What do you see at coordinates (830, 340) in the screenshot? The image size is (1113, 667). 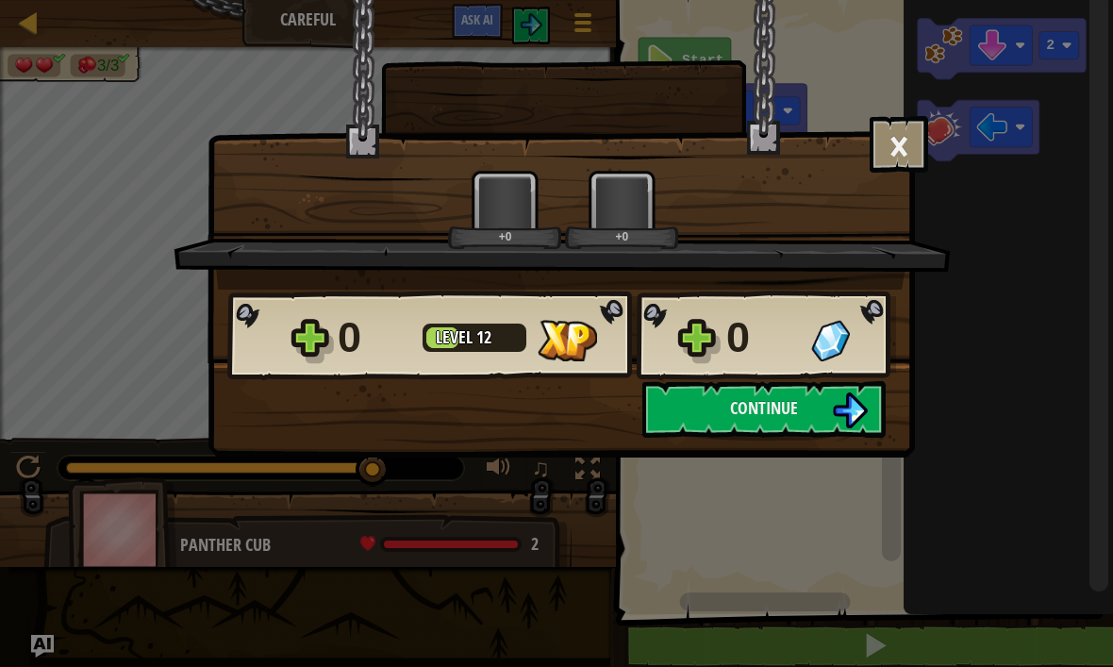 I see `img: Gems Gained` at bounding box center [830, 340].